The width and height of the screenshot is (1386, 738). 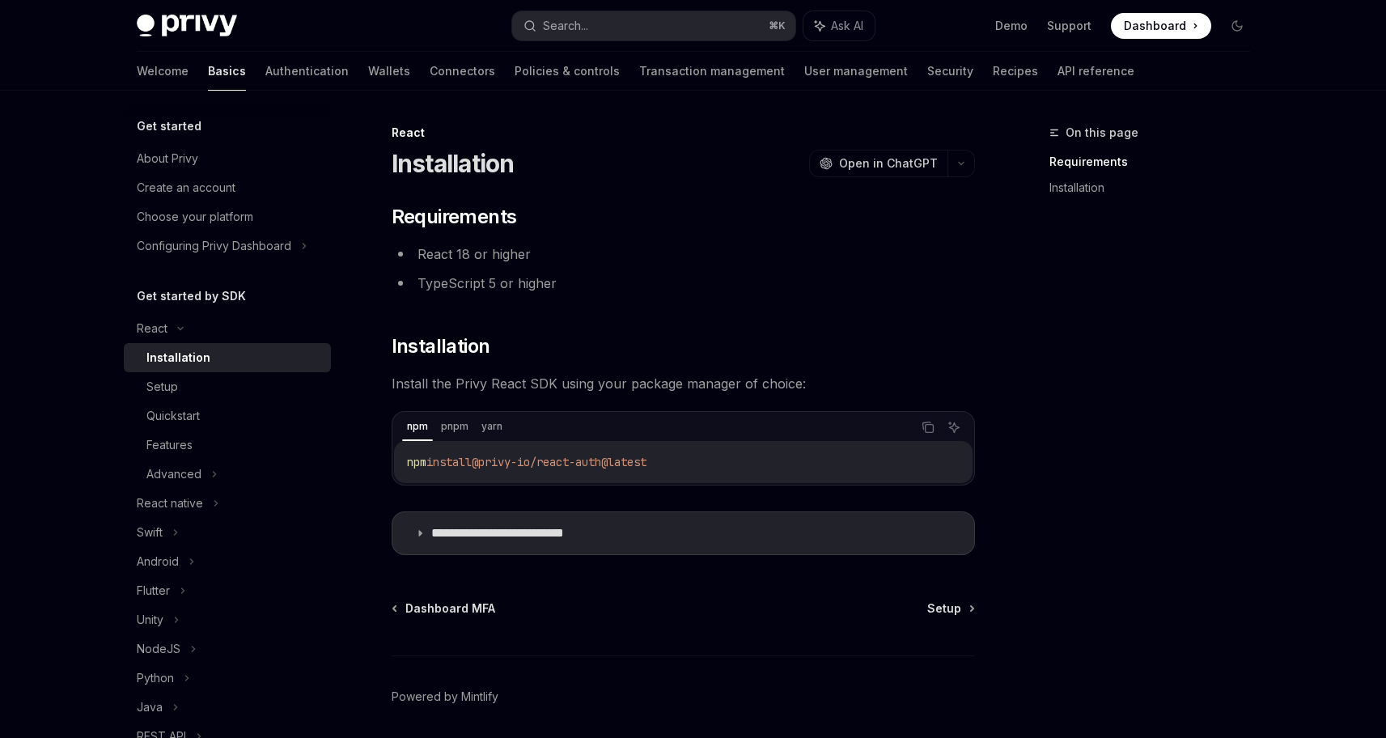 What do you see at coordinates (227, 217) in the screenshot?
I see `a: Choose your platform` at bounding box center [227, 217].